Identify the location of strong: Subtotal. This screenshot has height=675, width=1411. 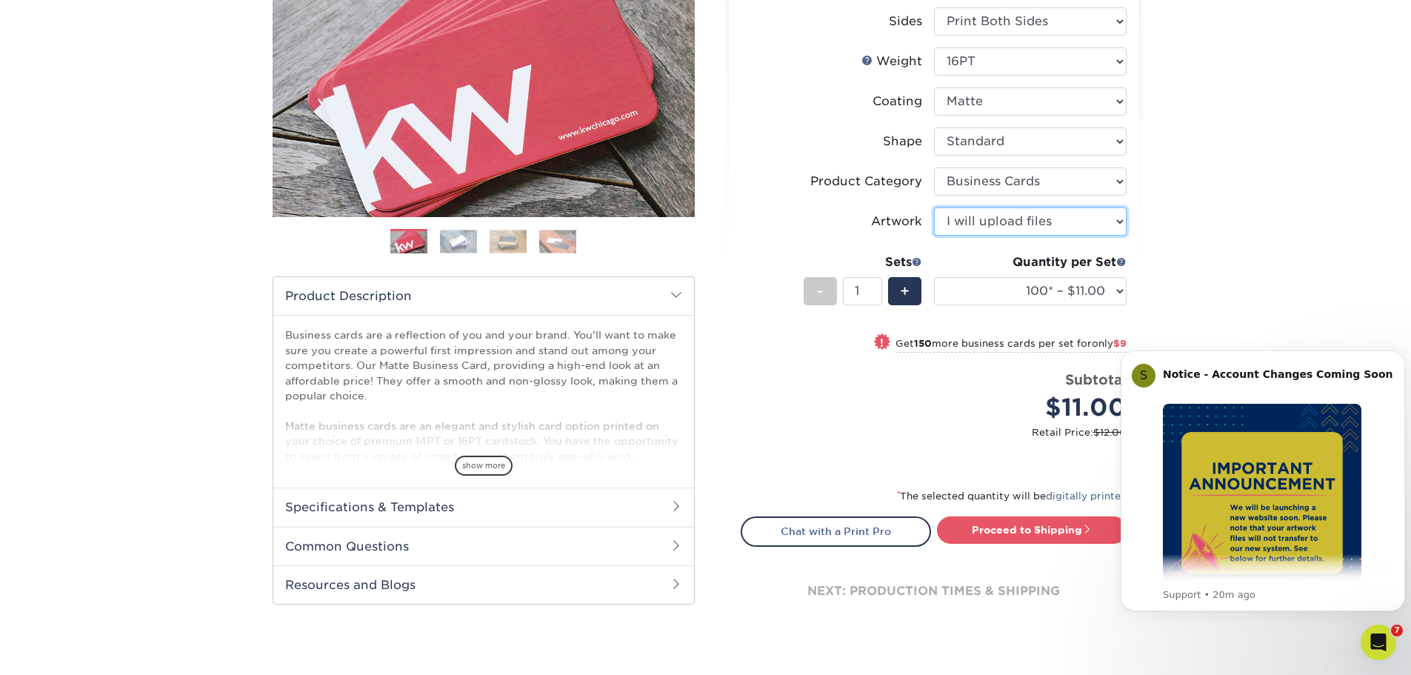
(1095, 379).